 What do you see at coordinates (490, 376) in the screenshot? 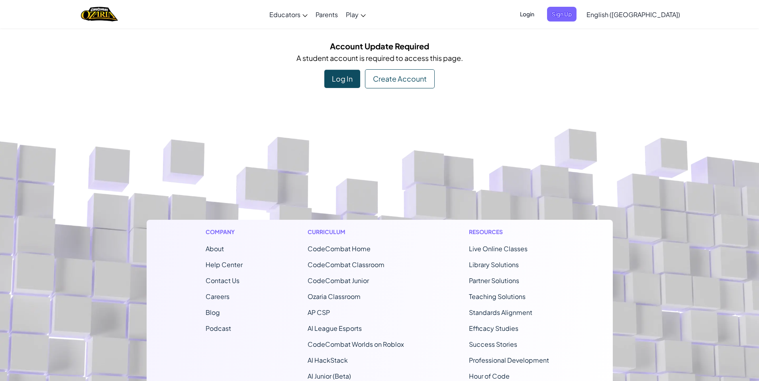
I see `a: Hour of Code` at bounding box center [490, 376].